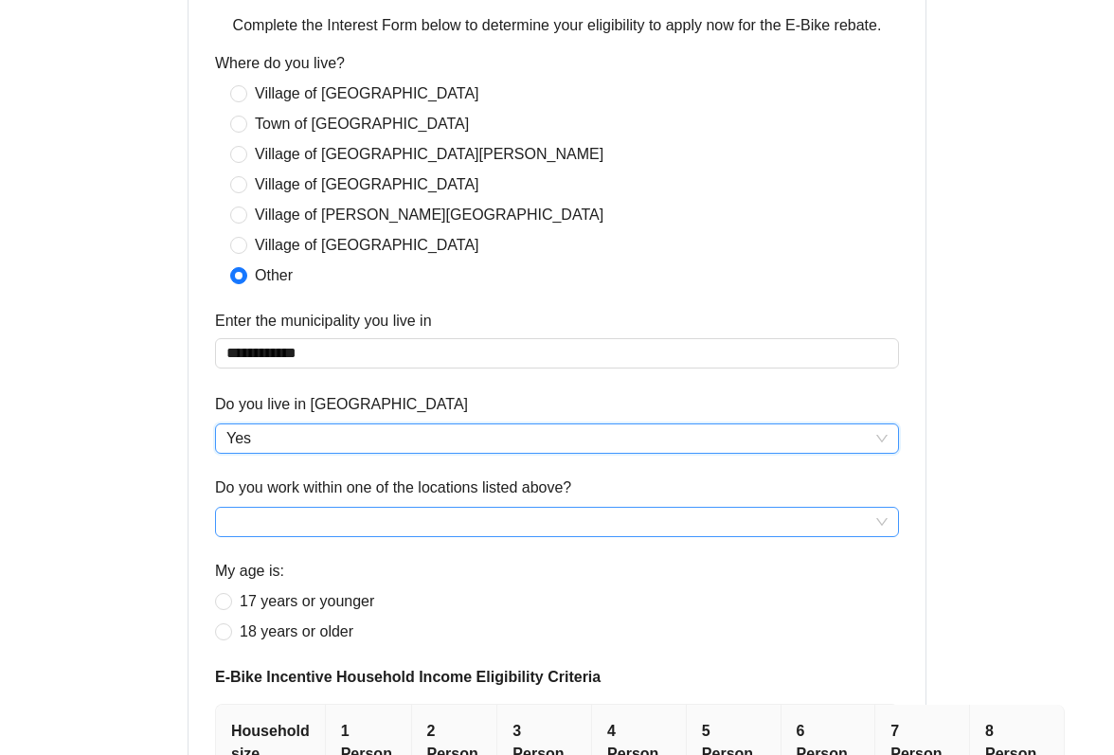 Image resolution: width=1114 pixels, height=755 pixels. Describe the element at coordinates (279, 63) in the screenshot. I see `label: Where do you live?` at that location.